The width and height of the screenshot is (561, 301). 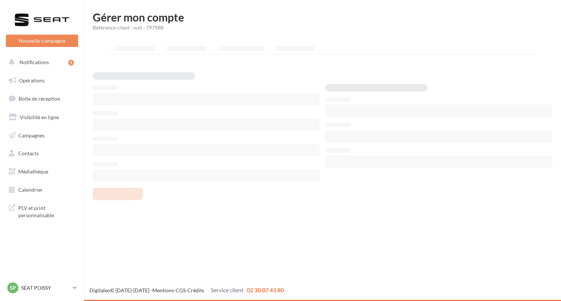 What do you see at coordinates (30, 190) in the screenshot?
I see `span: Calendrier` at bounding box center [30, 190].